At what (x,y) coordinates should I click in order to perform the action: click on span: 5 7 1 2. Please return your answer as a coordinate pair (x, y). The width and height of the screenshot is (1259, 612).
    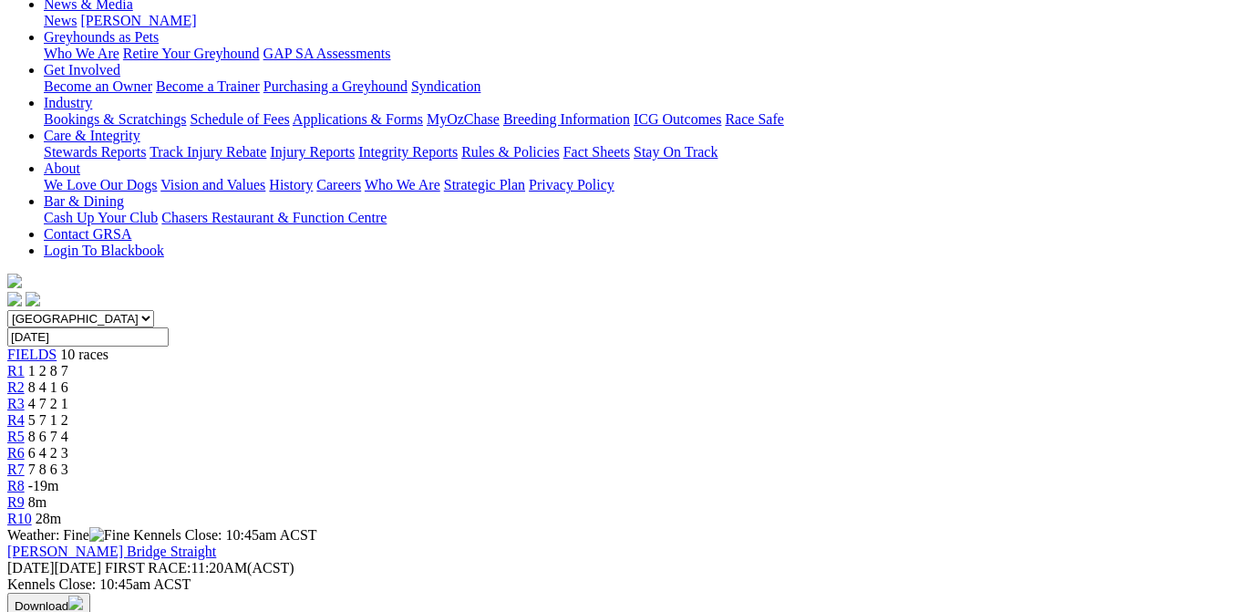
    Looking at the image, I should click on (48, 419).